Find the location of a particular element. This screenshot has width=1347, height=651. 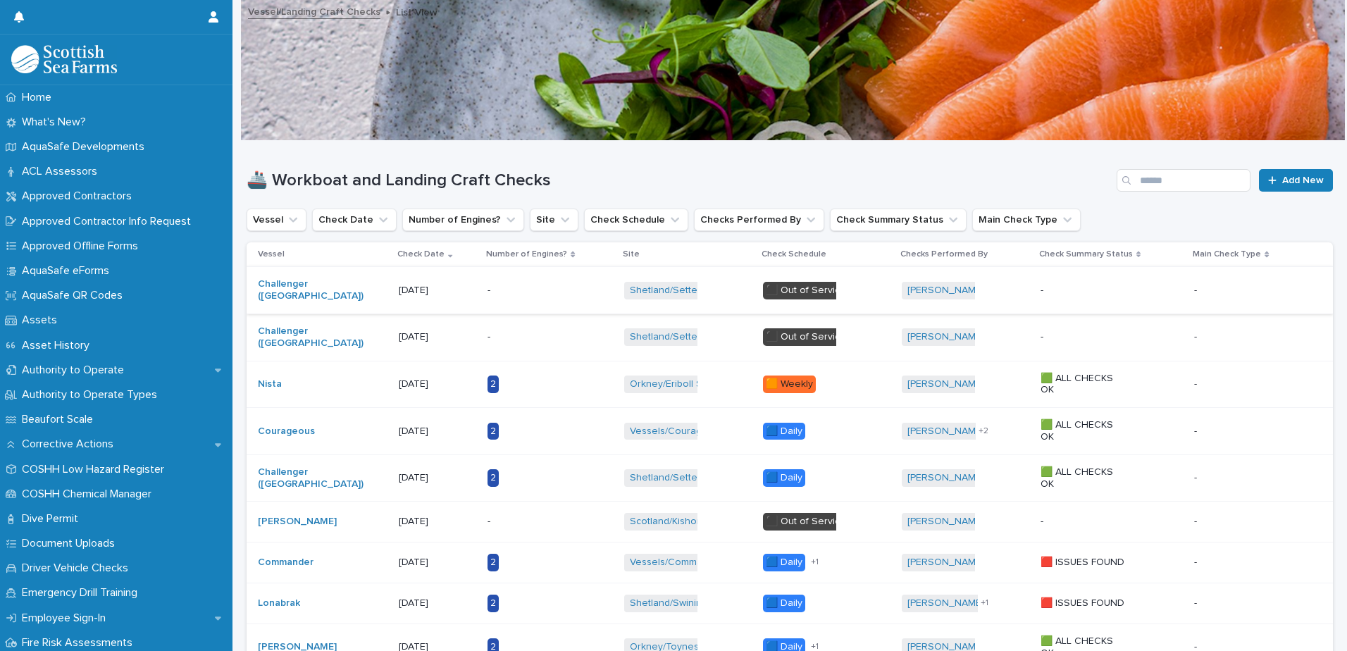

button: Checks Performed By is located at coordinates (759, 220).